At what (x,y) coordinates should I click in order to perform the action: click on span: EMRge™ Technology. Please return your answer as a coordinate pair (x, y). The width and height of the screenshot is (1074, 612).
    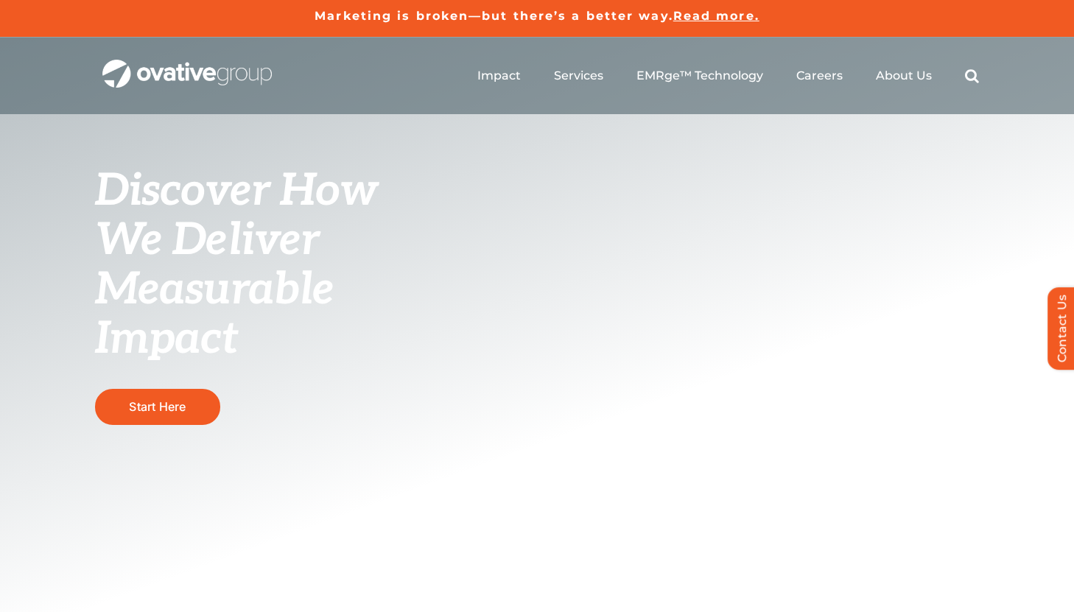
    Looking at the image, I should click on (700, 76).